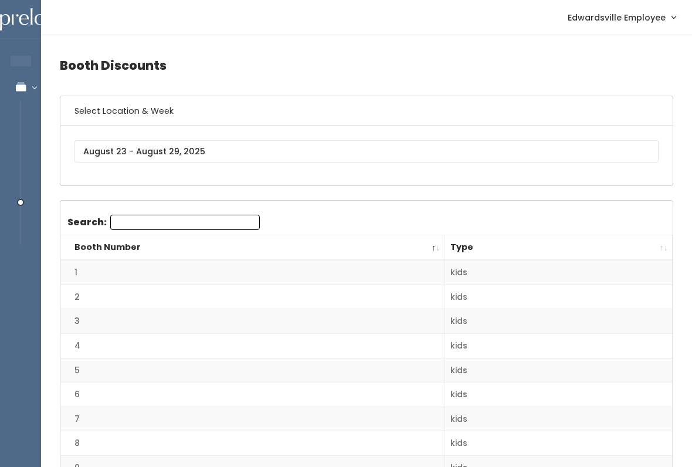  I want to click on td: 5, so click(252, 370).